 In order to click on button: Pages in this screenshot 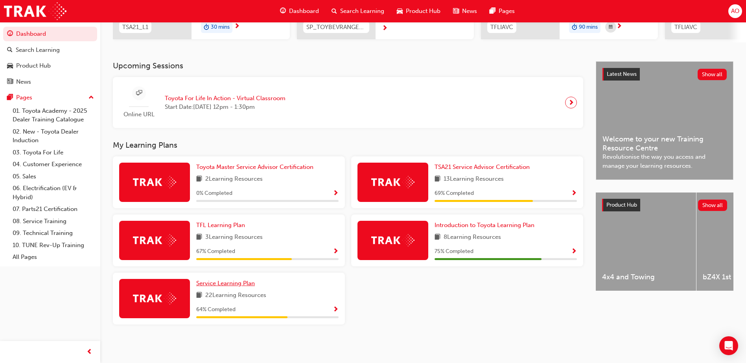, I will do `click(50, 97)`.